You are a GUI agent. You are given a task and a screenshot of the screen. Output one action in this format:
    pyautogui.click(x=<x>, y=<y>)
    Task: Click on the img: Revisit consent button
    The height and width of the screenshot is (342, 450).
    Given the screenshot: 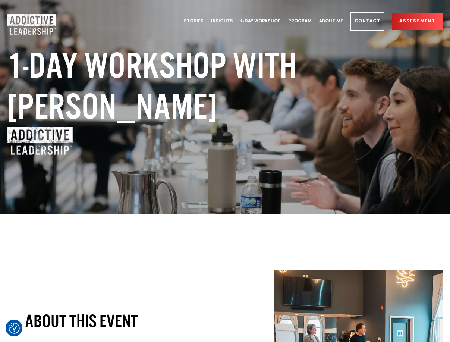 What is the action you would take?
    pyautogui.click(x=14, y=328)
    